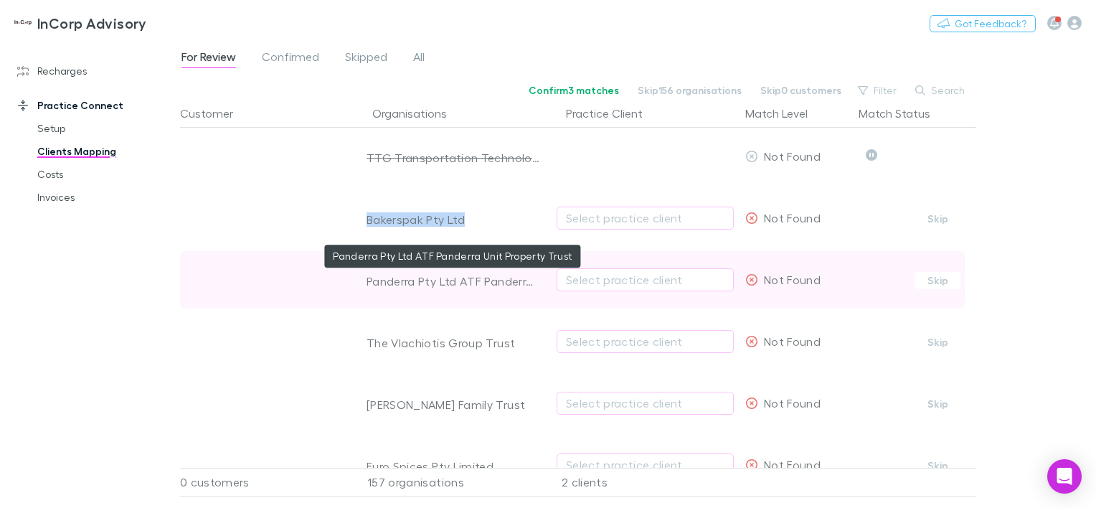 The height and width of the screenshot is (508, 1096). What do you see at coordinates (209, 59) in the screenshot?
I see `span: For Review` at bounding box center [209, 59].